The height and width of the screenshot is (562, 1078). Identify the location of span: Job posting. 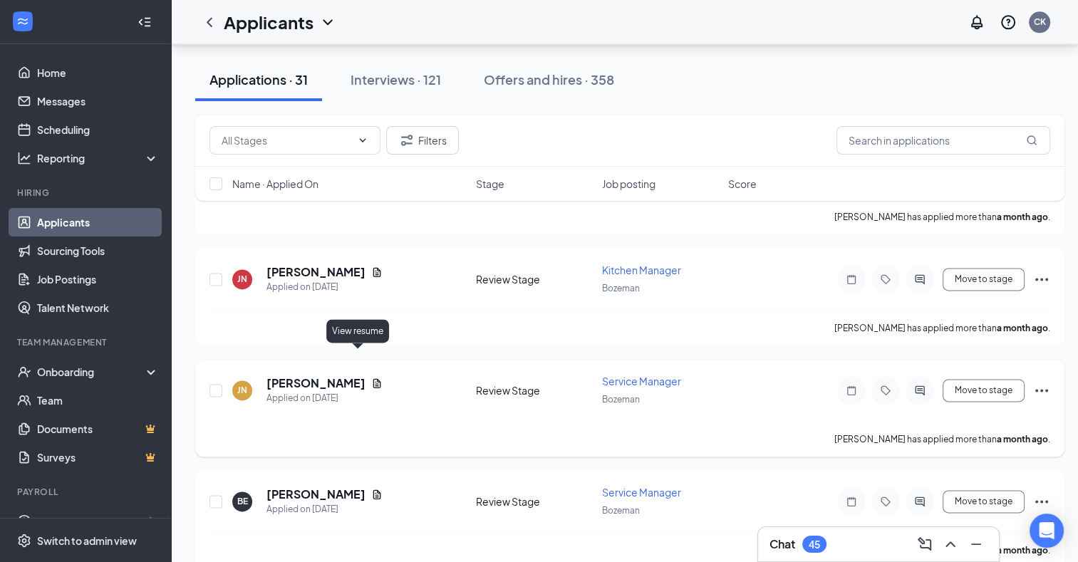
(628, 184).